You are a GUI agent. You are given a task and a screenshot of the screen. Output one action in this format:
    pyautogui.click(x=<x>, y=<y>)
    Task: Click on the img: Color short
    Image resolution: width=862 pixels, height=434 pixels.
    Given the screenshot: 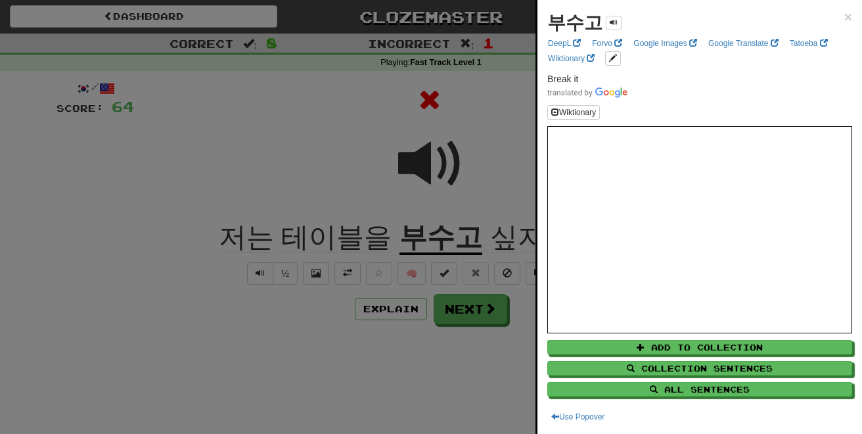 What is the action you would take?
    pyautogui.click(x=587, y=93)
    